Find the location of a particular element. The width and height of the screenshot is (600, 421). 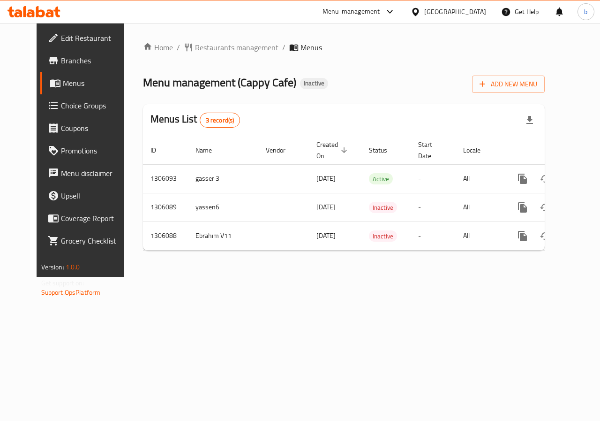

span: Version: is located at coordinates (53, 267).